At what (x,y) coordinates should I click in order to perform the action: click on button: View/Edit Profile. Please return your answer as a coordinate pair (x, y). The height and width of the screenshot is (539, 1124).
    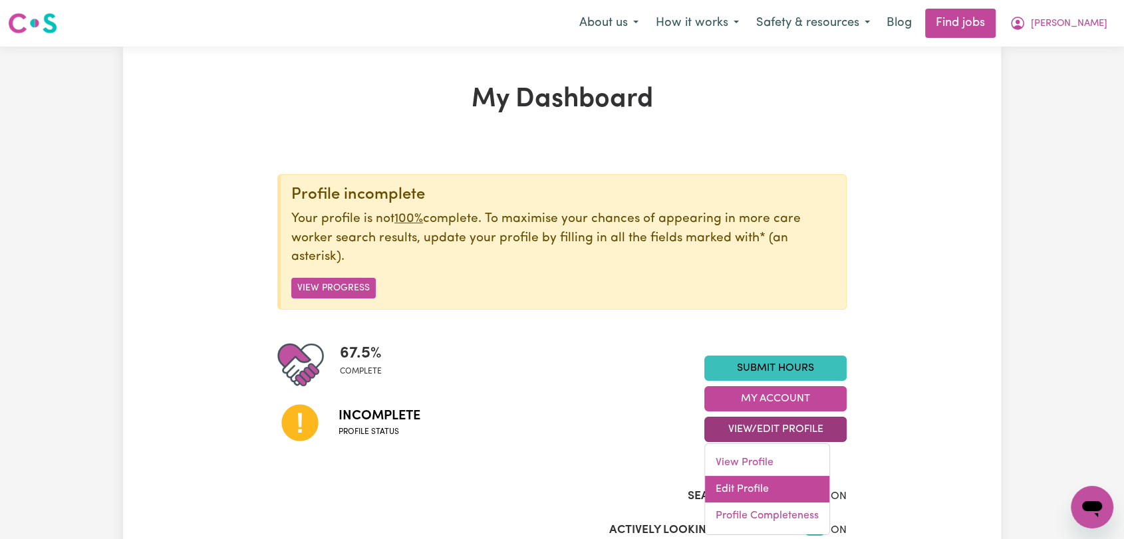
    Looking at the image, I should click on (775, 429).